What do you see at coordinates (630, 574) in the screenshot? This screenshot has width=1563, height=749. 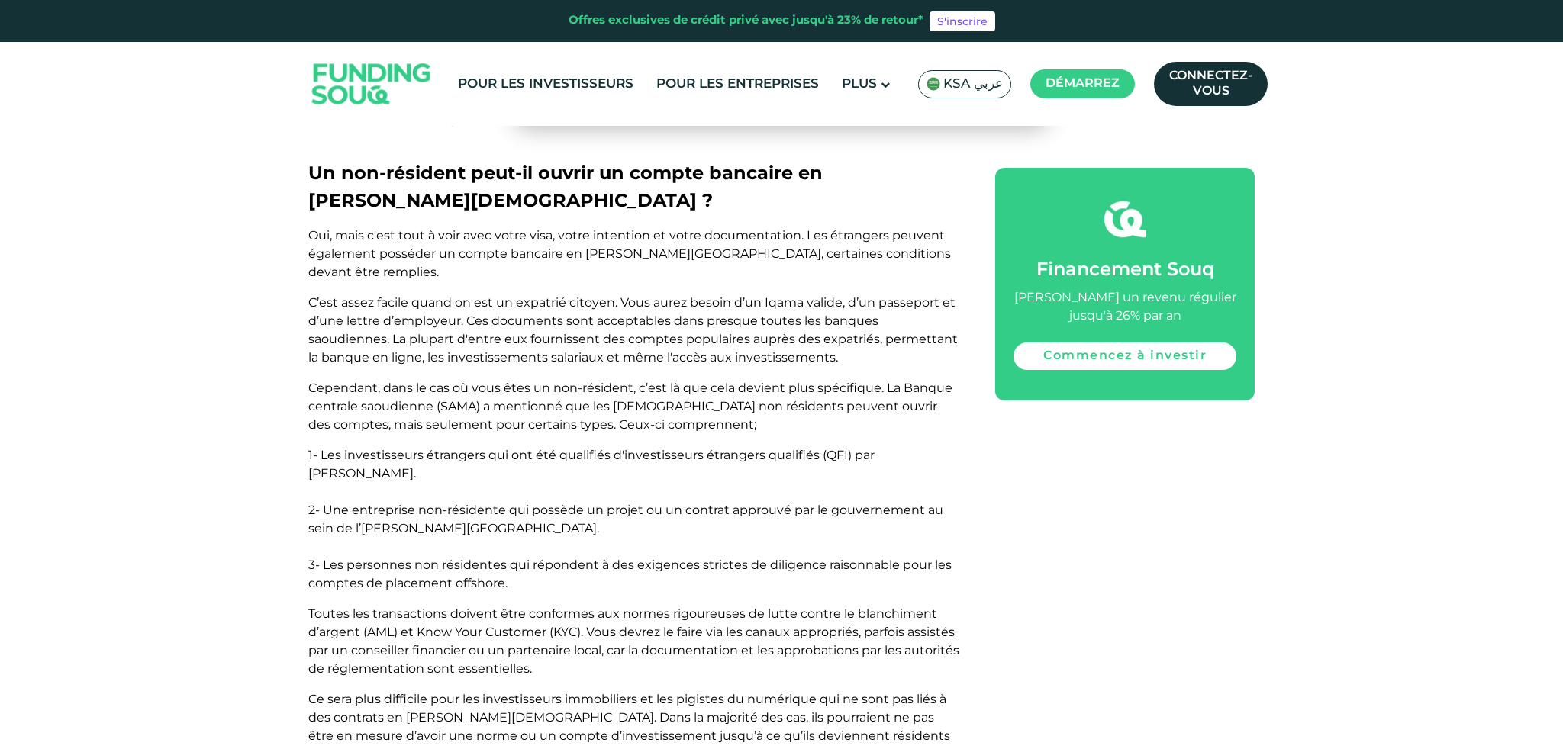 I see `span: 3- Les personnes non résidentes qui répondent à des exigences strictes de diligence raisonnable p...` at bounding box center [630, 574].